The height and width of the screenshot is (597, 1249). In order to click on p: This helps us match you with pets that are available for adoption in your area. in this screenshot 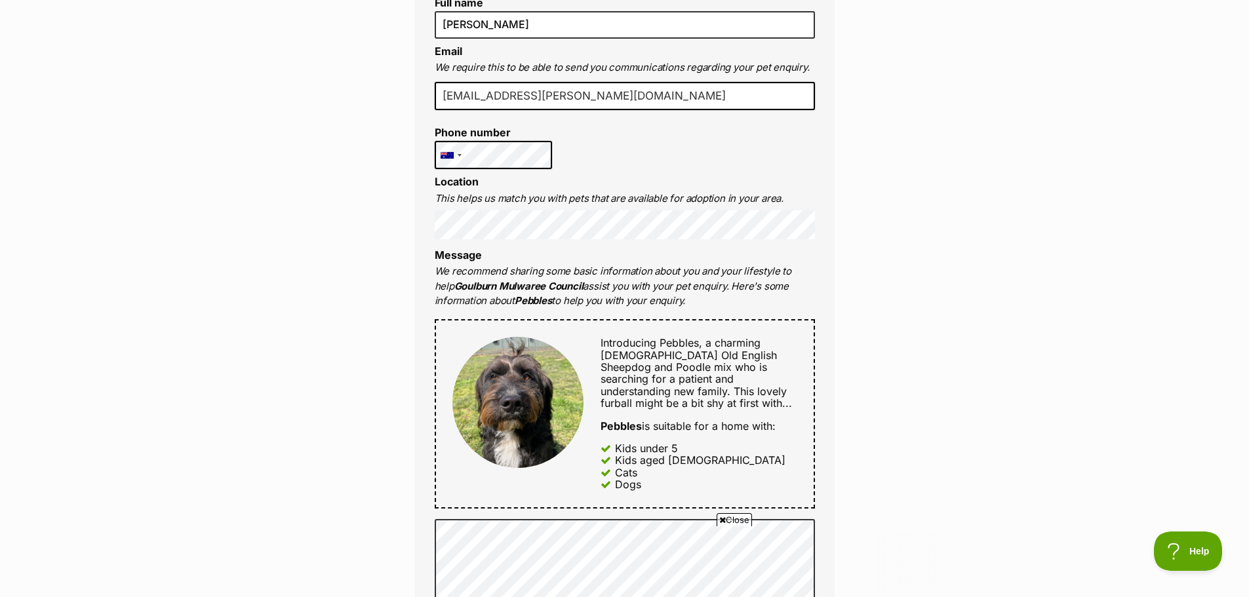, I will do `click(625, 199)`.